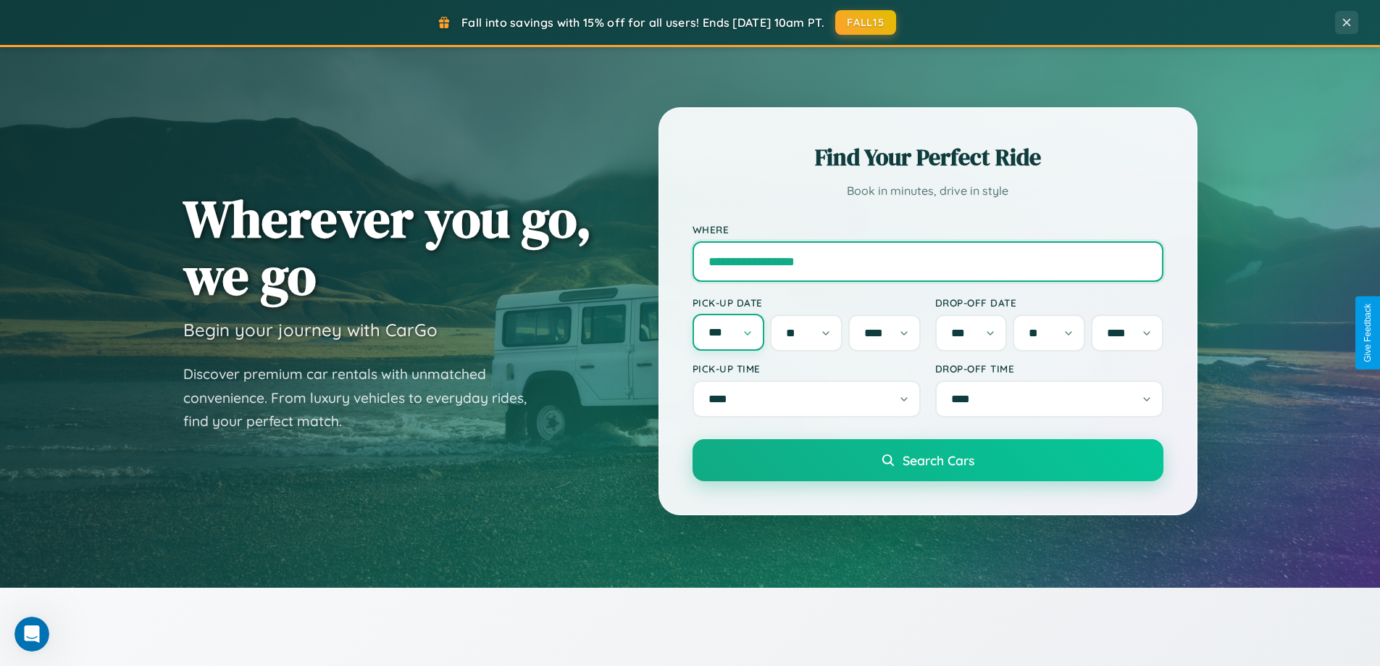 Image resolution: width=1380 pixels, height=666 pixels. I want to click on p: Book in minutes, drive in style, so click(928, 191).